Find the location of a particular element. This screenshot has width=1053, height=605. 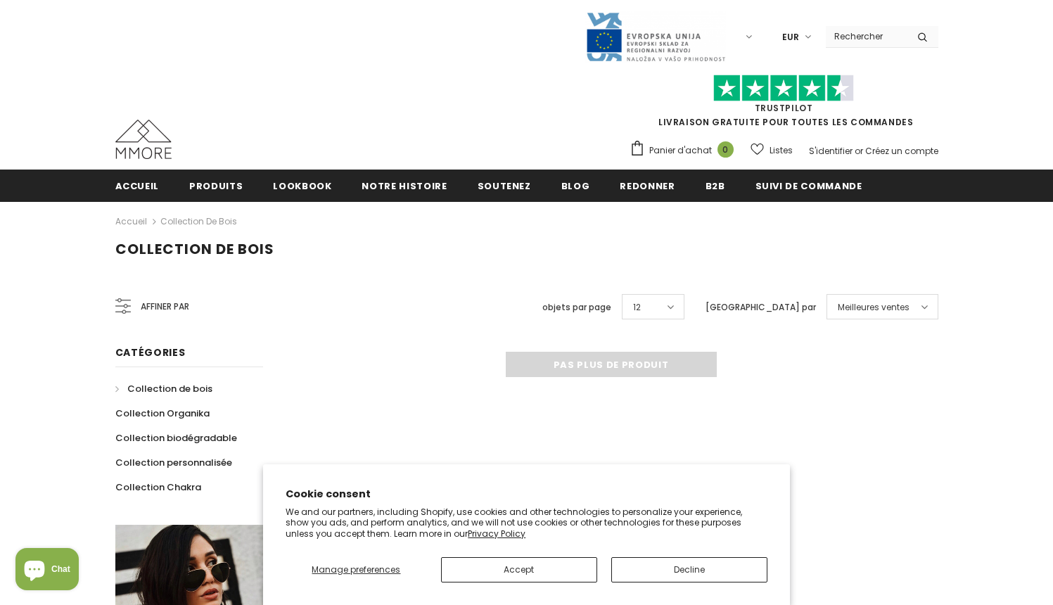

inbox-online-store-chat: Shopify online store chat is located at coordinates (47, 570).